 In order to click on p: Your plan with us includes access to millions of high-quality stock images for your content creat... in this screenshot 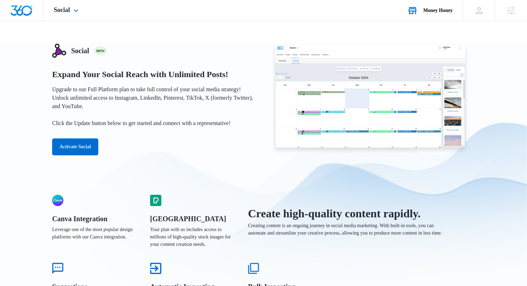, I will do `click(194, 237)`.